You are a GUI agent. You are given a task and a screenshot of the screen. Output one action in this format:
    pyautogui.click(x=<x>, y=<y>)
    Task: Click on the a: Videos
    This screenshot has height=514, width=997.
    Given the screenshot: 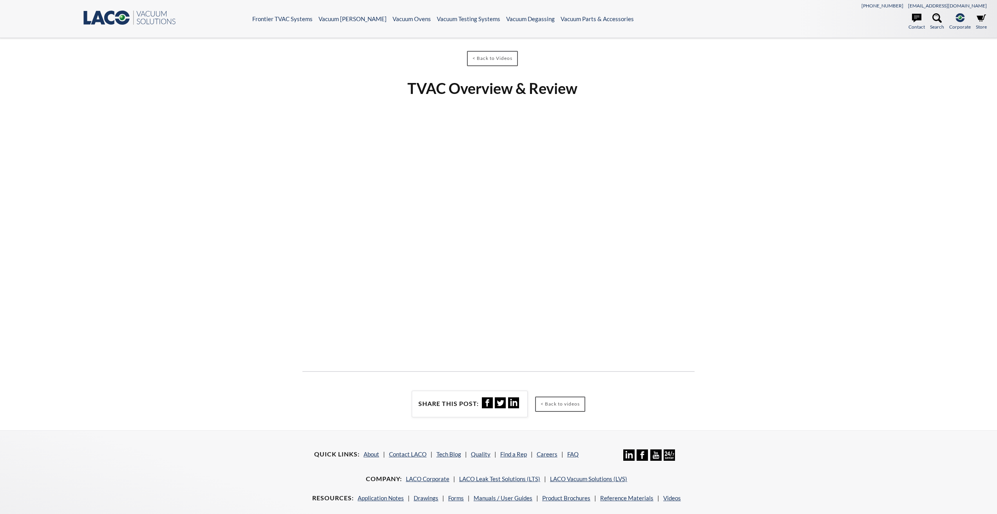 What is the action you would take?
    pyautogui.click(x=672, y=498)
    